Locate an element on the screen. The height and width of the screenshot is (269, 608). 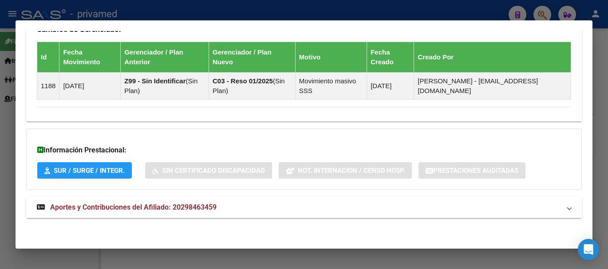
span: Not. Internacion / Censo Hosp. is located at coordinates (351, 171).